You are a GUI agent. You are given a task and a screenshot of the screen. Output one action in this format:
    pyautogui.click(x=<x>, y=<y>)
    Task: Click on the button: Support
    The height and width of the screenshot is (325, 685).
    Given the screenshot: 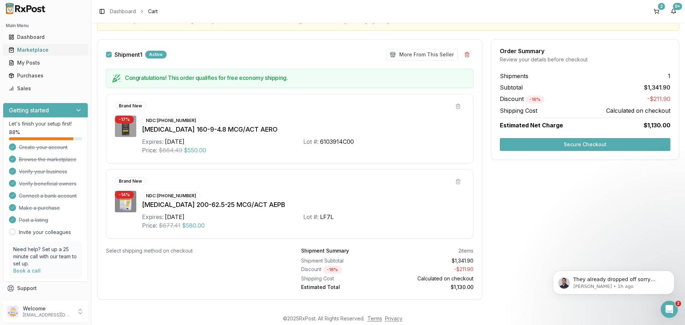 What is the action you would take?
    pyautogui.click(x=45, y=288)
    